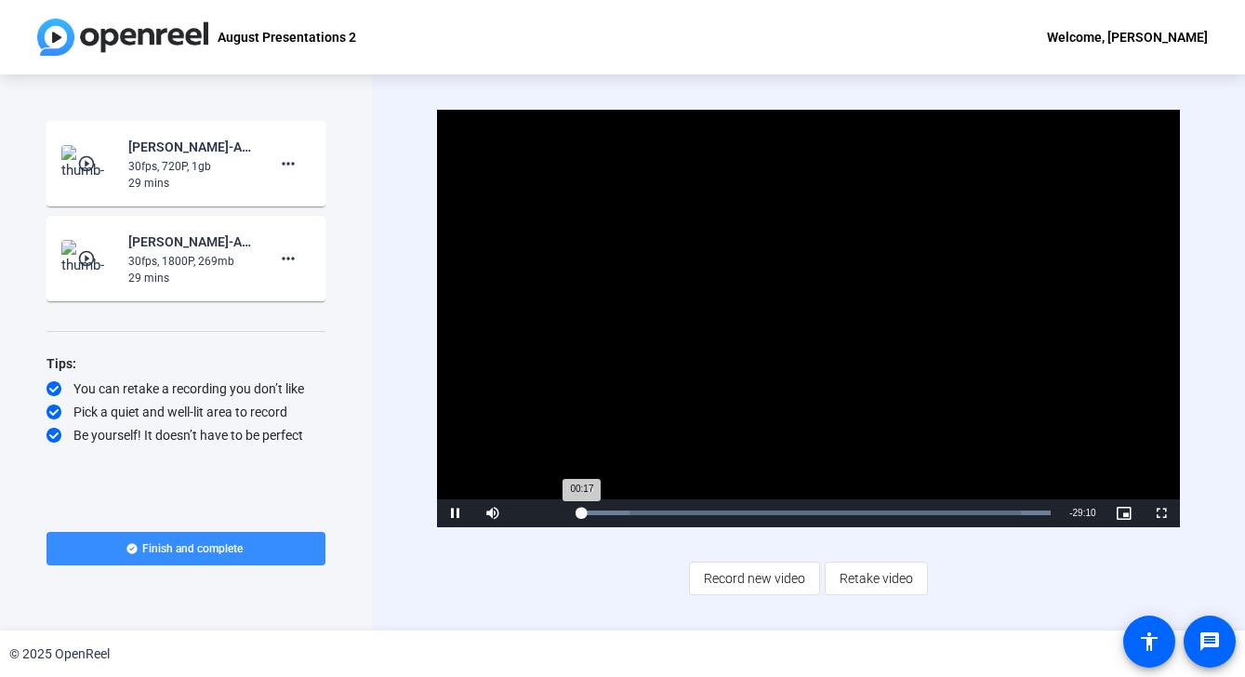 This screenshot has height=677, width=1245. What do you see at coordinates (493, 513) in the screenshot?
I see `button: Mute` at bounding box center [493, 513].